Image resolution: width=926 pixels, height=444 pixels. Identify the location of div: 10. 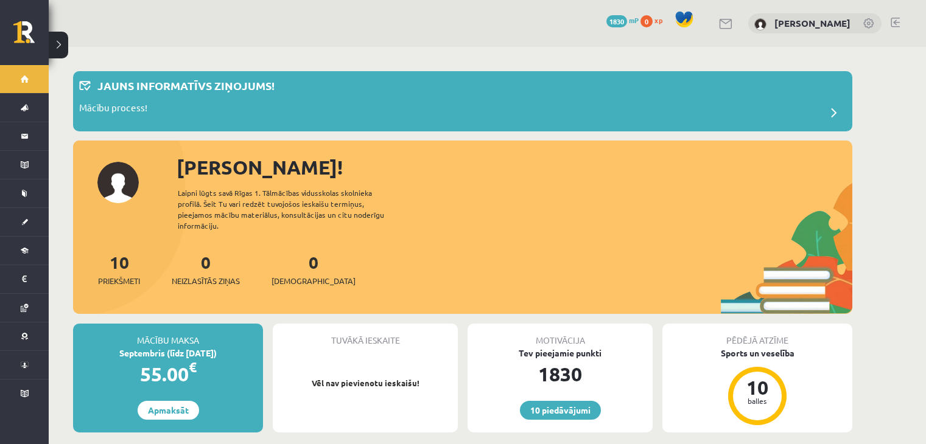
(757, 388).